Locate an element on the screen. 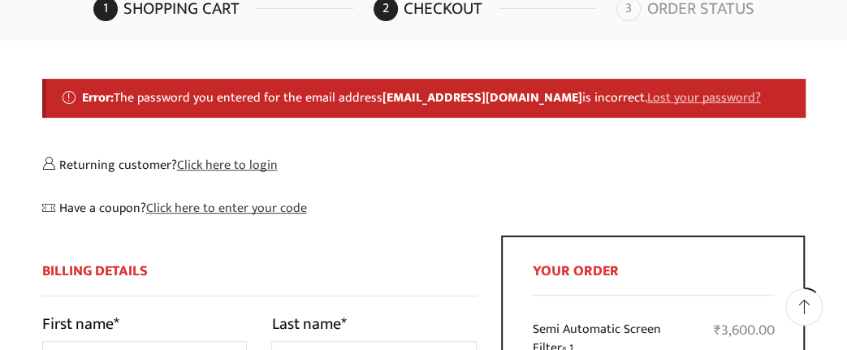 Image resolution: width=847 pixels, height=350 pixels. label: Last name is located at coordinates (309, 324).